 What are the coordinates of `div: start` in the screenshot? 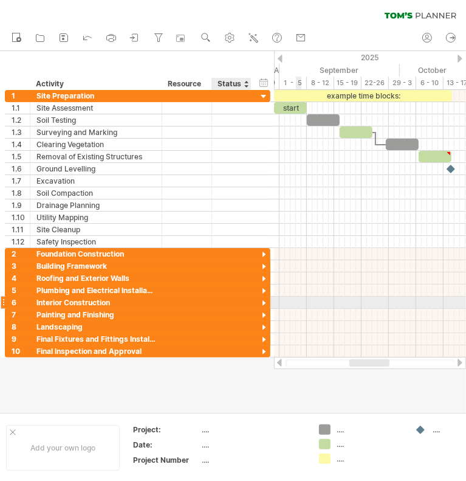 It's located at (291, 108).